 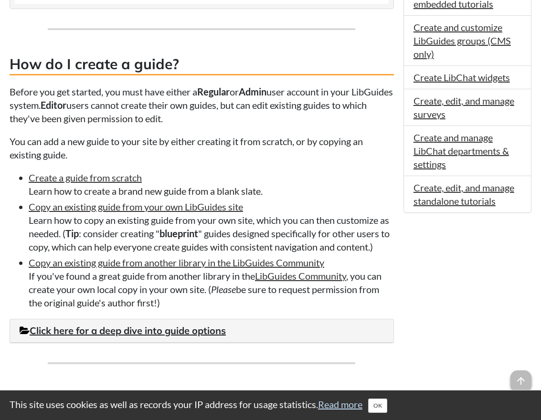 I want to click on a: Click here for a deep dive into guide options, so click(x=123, y=330).